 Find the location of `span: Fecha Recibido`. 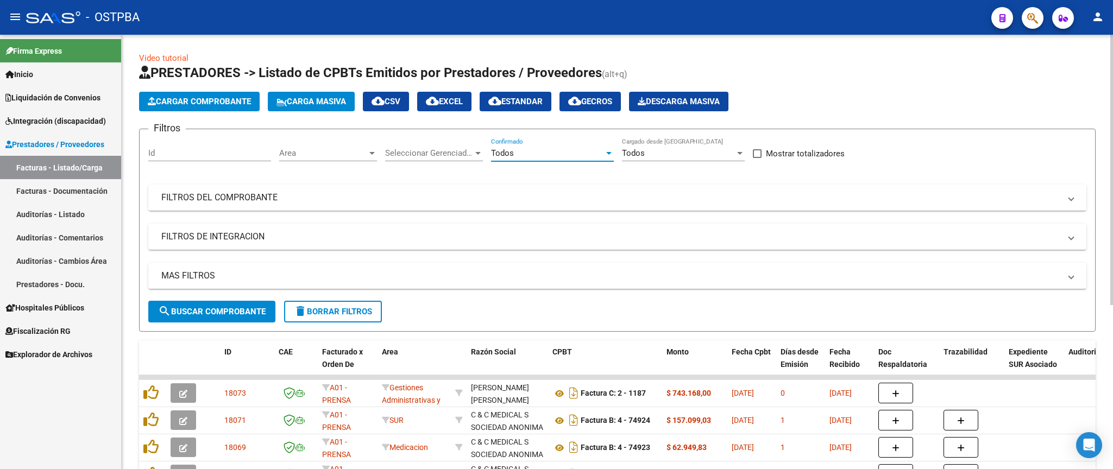

span: Fecha Recibido is located at coordinates (845, 358).